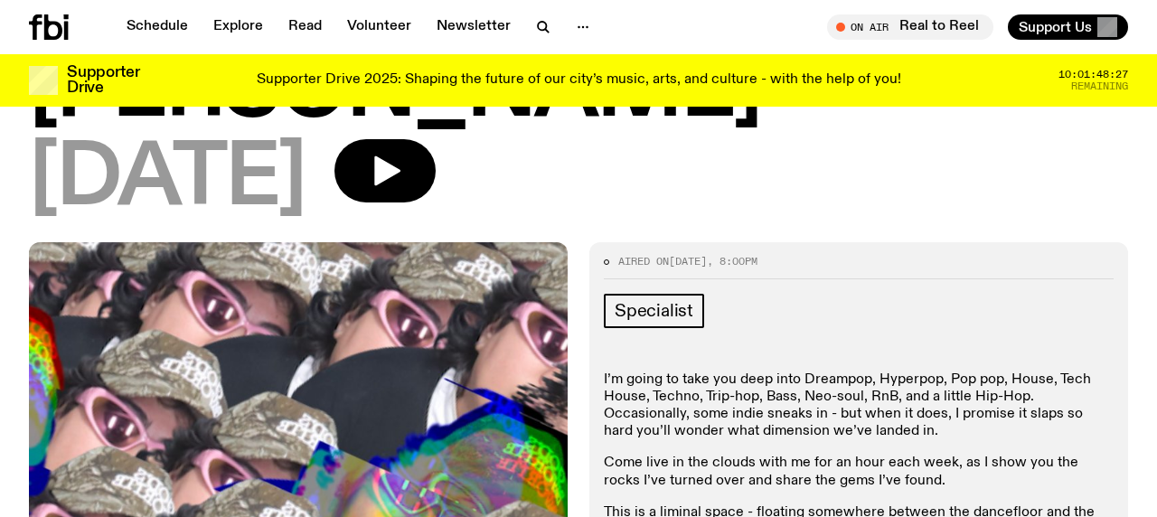 Image resolution: width=1157 pixels, height=517 pixels. Describe the element at coordinates (305, 27) in the screenshot. I see `a: Read` at that location.